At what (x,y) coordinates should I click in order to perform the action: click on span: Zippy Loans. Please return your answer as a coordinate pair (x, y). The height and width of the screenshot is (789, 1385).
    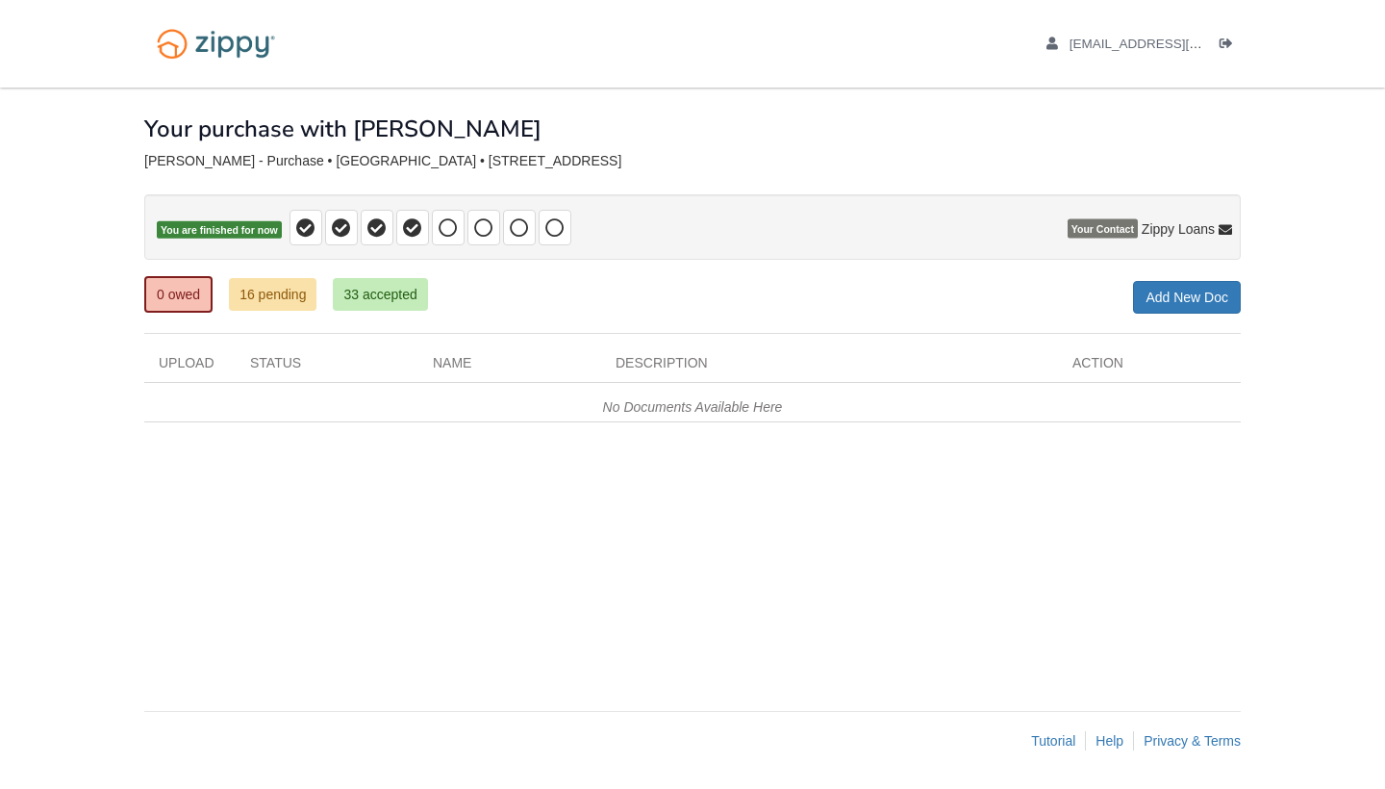
    Looking at the image, I should click on (1178, 229).